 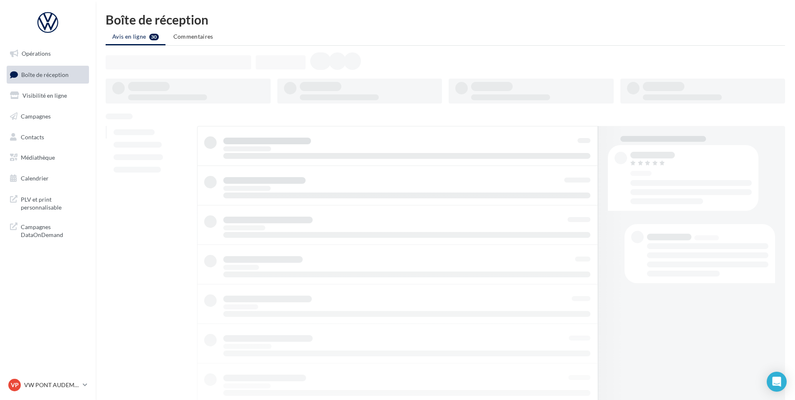 What do you see at coordinates (38, 157) in the screenshot?
I see `span: Médiathèque` at bounding box center [38, 157].